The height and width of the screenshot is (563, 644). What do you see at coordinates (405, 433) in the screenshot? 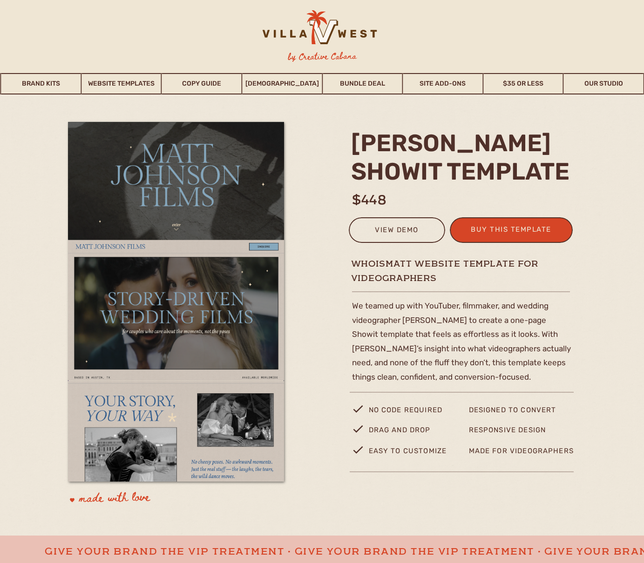
I see `p: drag and drop` at bounding box center [405, 433].